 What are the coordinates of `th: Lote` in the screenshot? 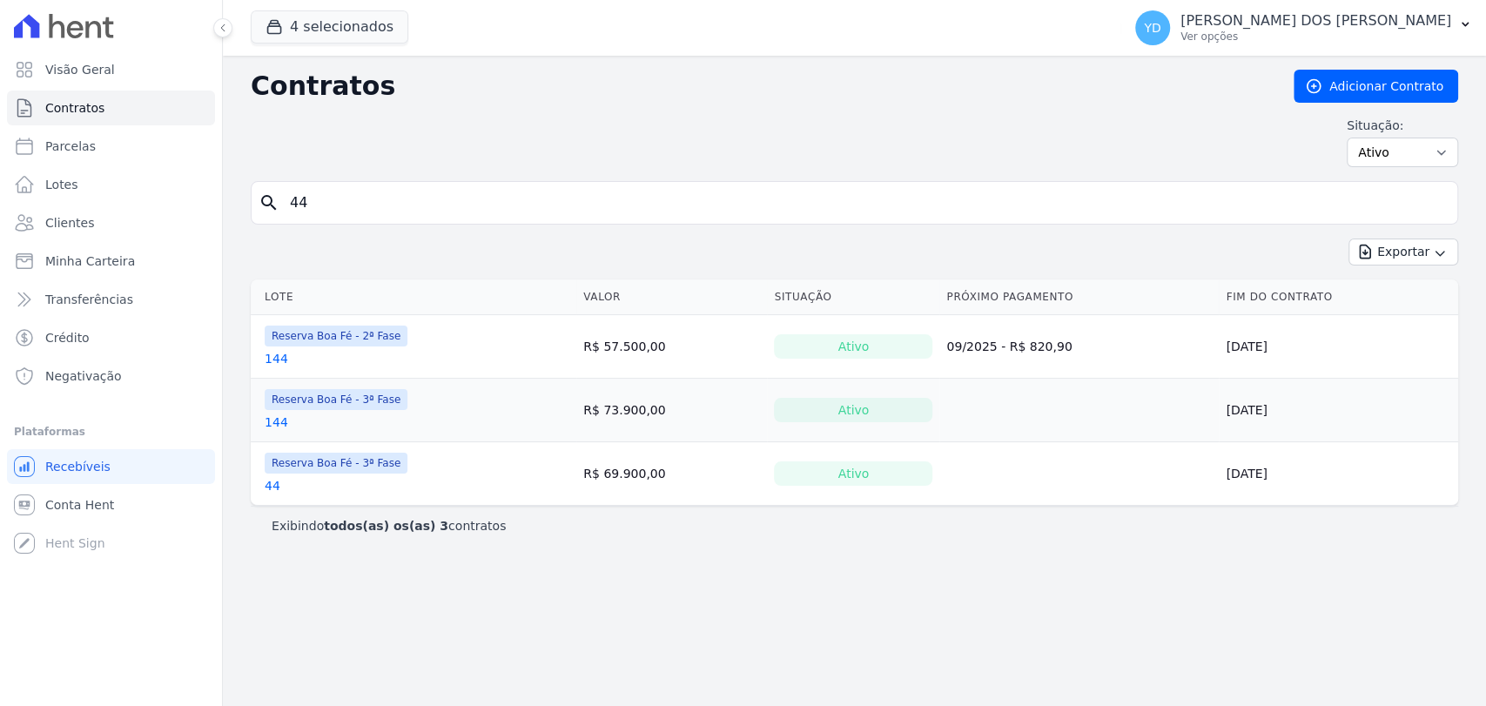 It's located at (413, 297).